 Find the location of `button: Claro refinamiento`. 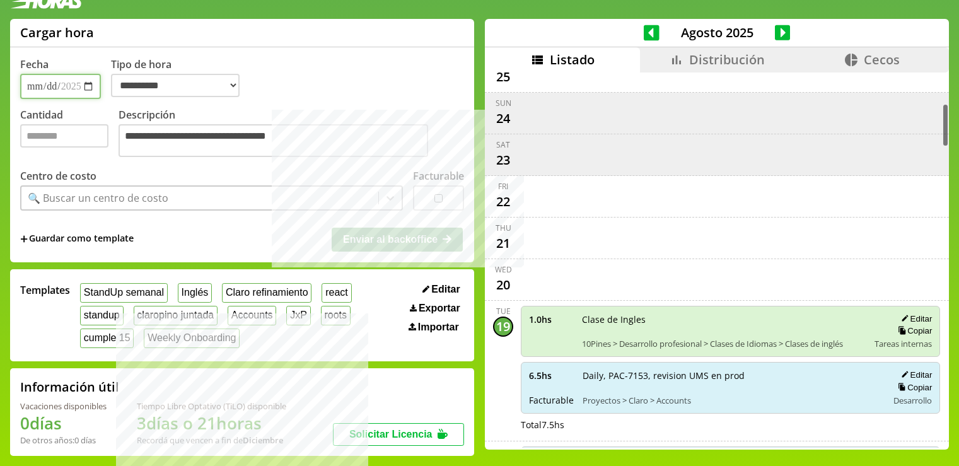

button: Claro refinamiento is located at coordinates (267, 292).